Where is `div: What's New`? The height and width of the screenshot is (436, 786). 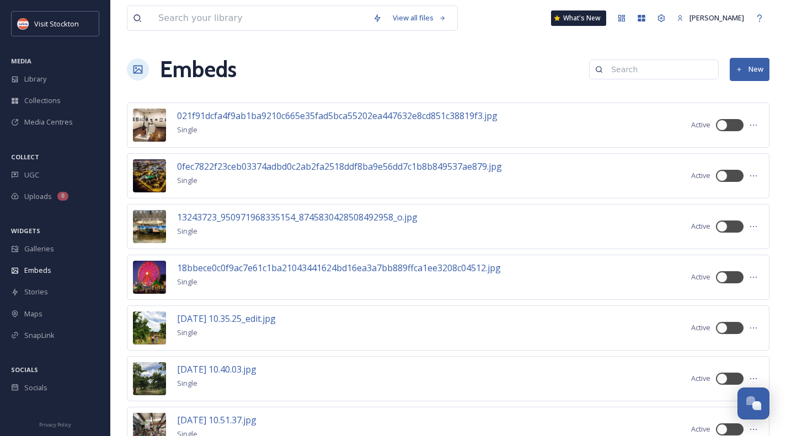
div: What's New is located at coordinates (578, 18).